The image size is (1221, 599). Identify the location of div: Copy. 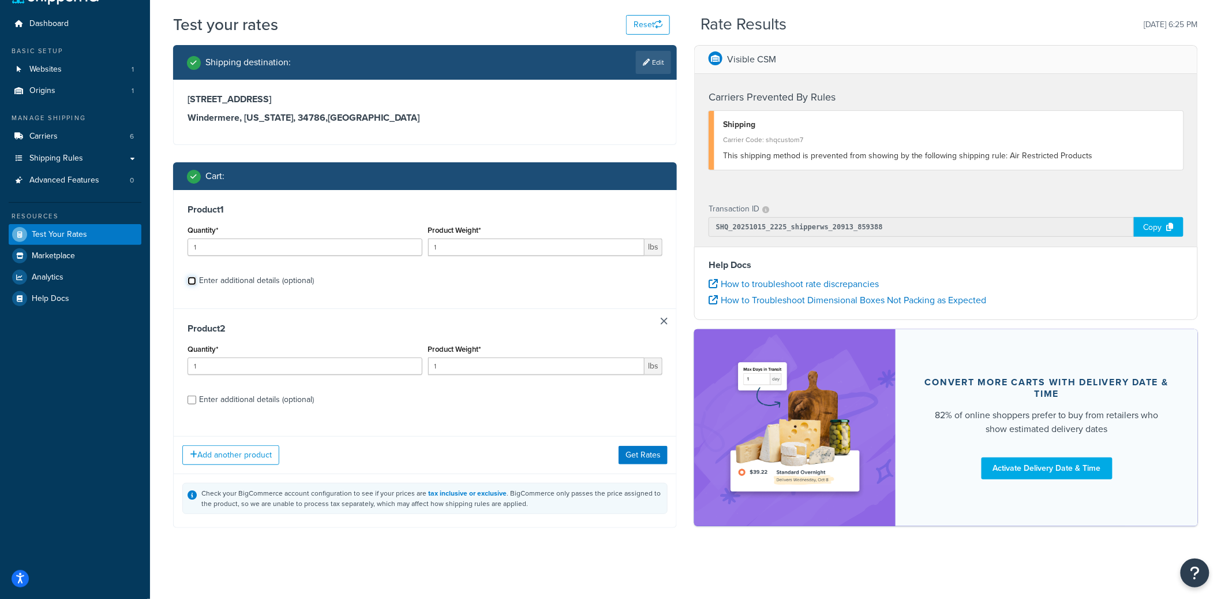
(1159, 227).